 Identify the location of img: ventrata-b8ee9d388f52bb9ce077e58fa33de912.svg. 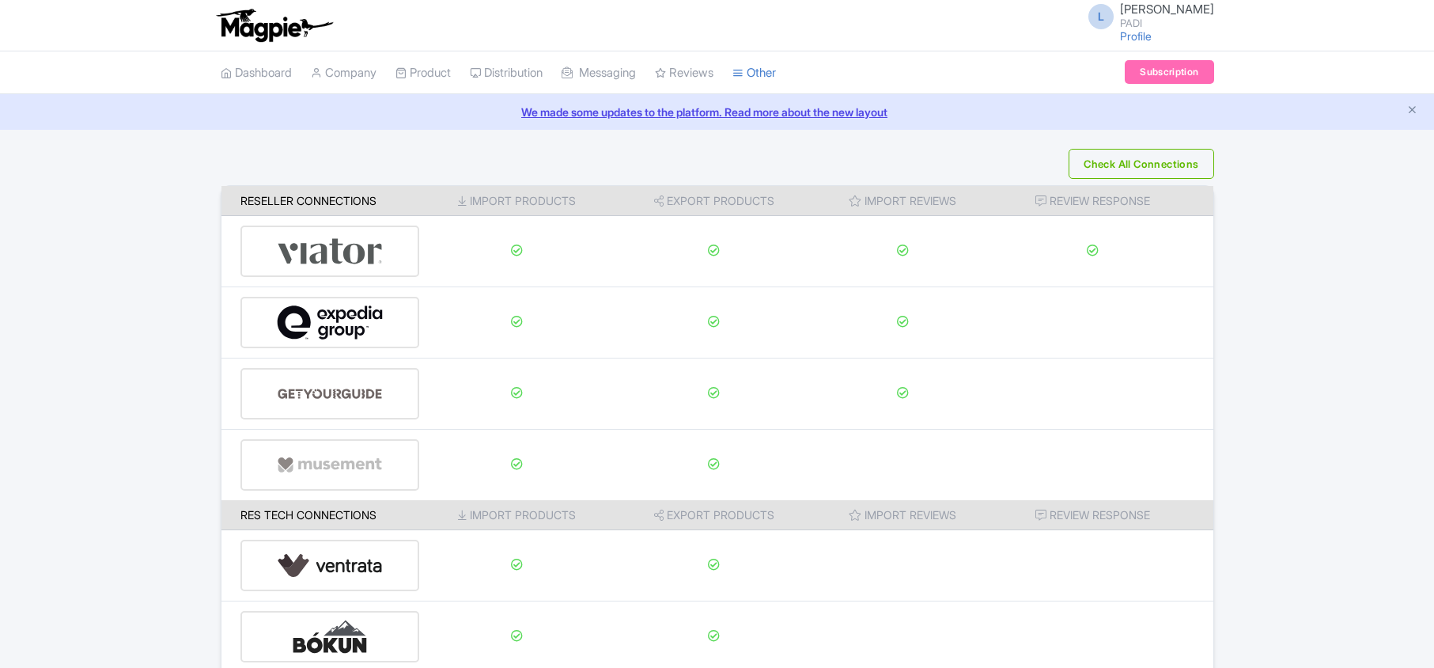
(330, 565).